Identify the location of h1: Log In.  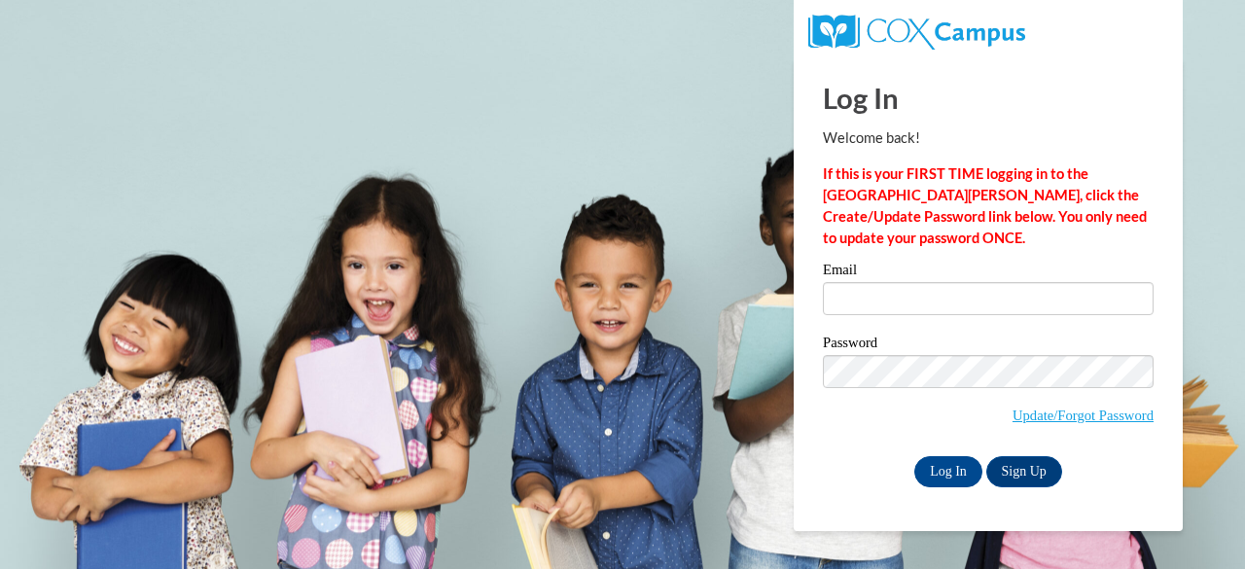
(988, 97).